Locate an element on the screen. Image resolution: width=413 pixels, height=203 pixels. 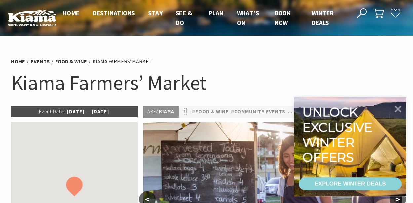
span: Area is located at coordinates (153, 111).